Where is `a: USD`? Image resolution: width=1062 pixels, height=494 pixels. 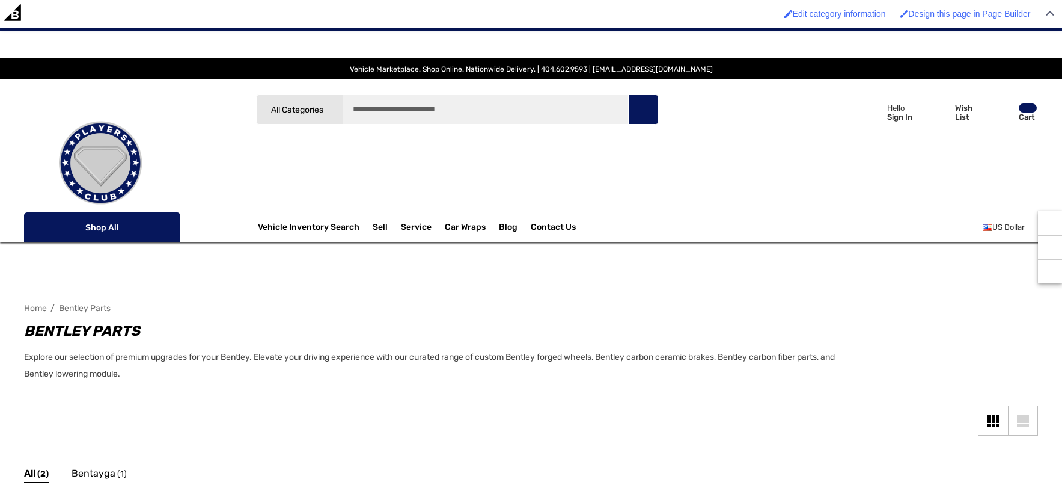 a: USD is located at coordinates (1011, 227).